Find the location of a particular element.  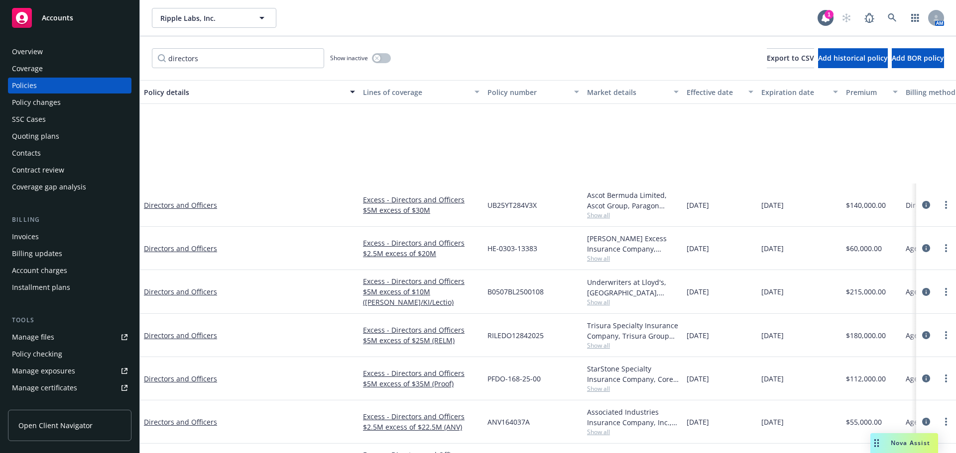

div: Coverage is located at coordinates (27, 69).